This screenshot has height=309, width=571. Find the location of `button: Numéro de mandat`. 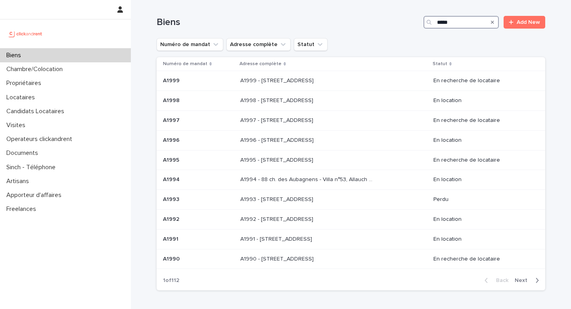

button: Numéro de mandat is located at coordinates (190, 44).